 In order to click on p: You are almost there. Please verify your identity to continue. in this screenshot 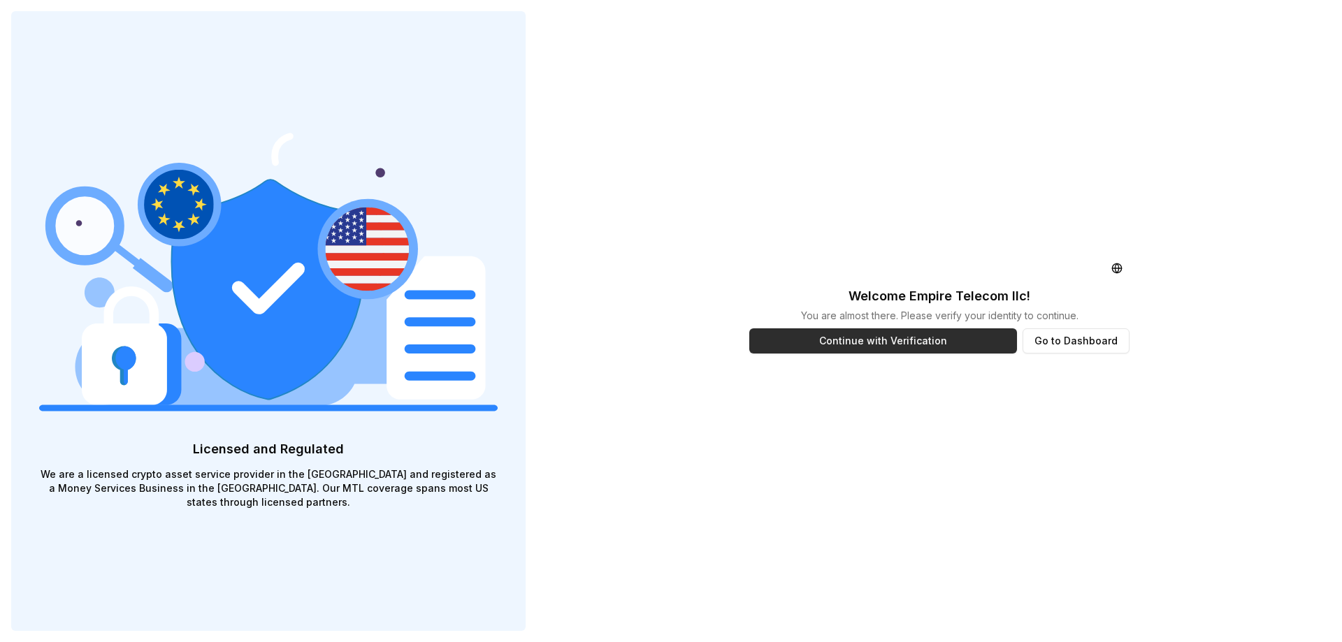, I will do `click(939, 316)`.